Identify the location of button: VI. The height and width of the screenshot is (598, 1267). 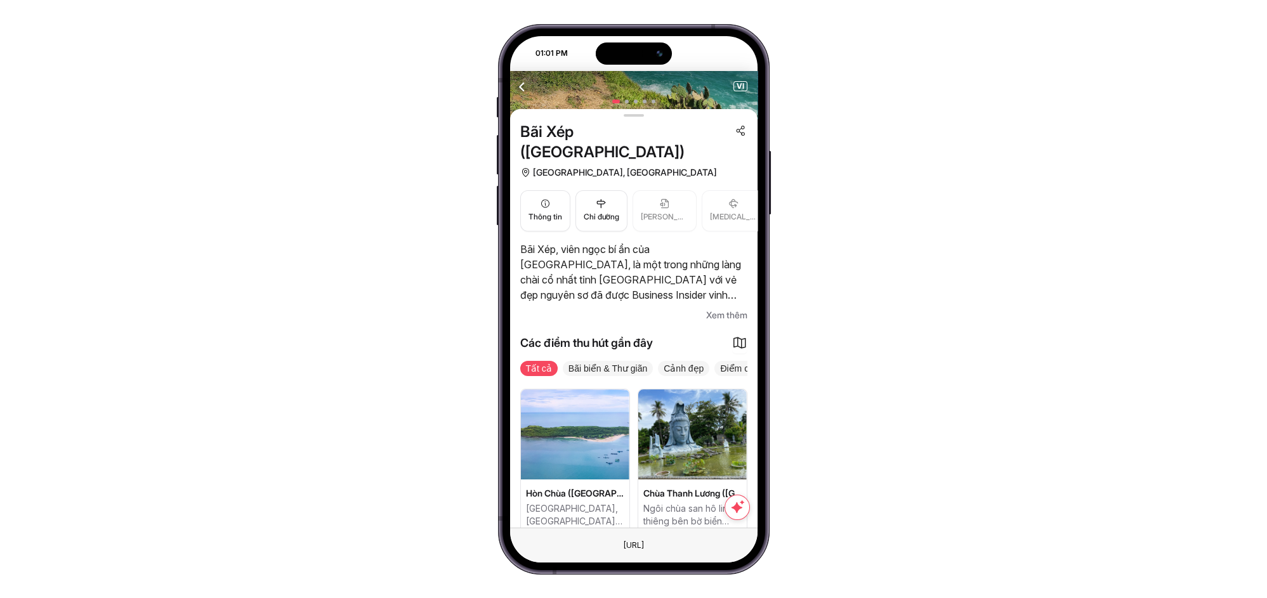
(740, 86).